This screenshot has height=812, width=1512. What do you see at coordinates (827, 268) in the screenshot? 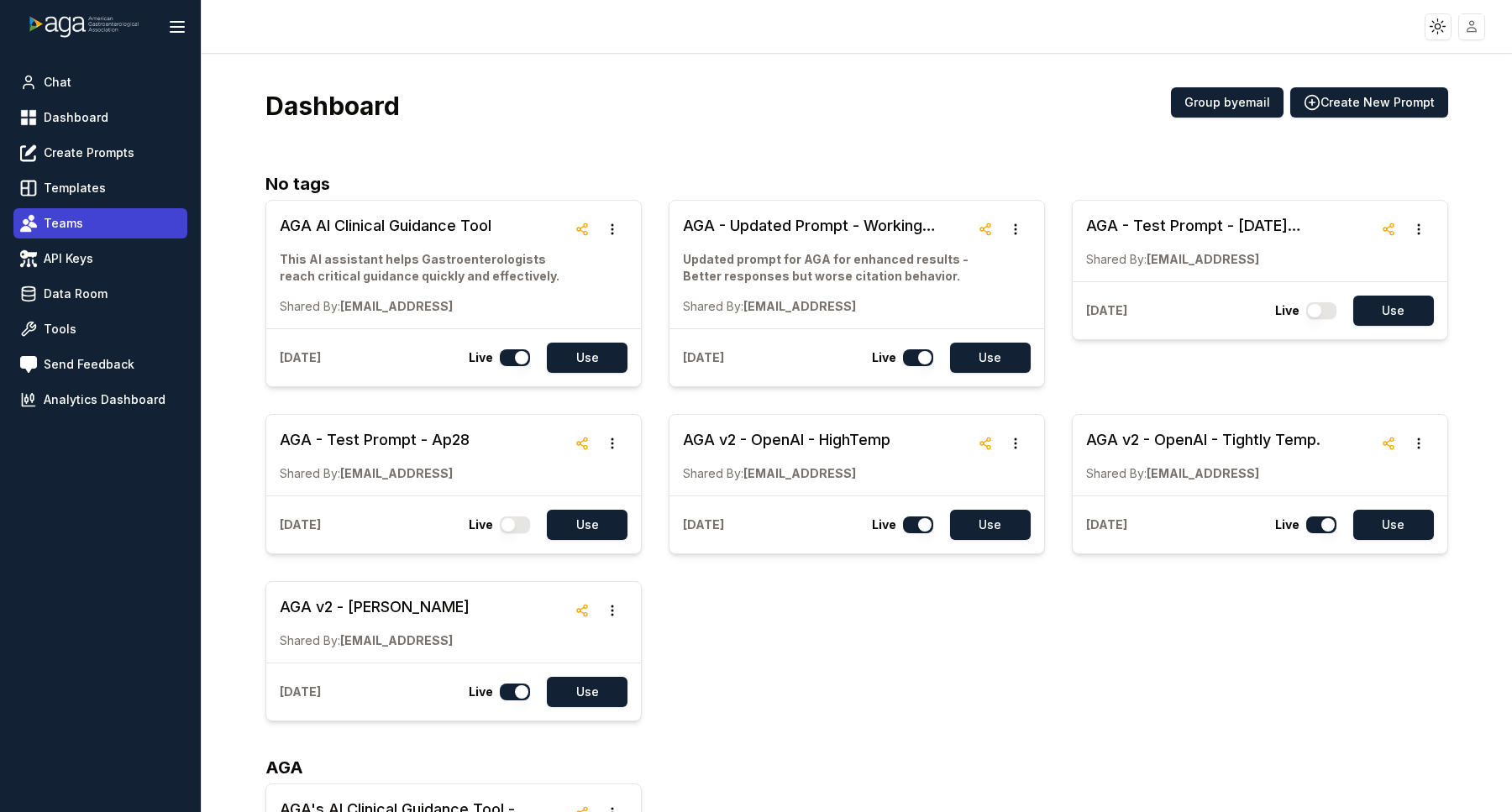
I see `p: Updated prompt for AGA for enhanced results - Better responses but worse citation behavior.` at bounding box center [827, 268].